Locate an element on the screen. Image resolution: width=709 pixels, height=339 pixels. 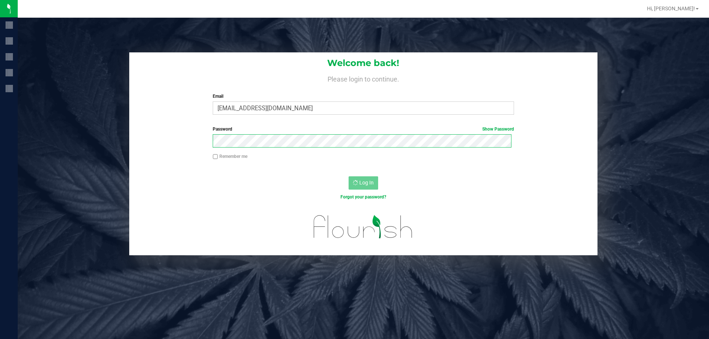
button: Log In is located at coordinates (364, 183).